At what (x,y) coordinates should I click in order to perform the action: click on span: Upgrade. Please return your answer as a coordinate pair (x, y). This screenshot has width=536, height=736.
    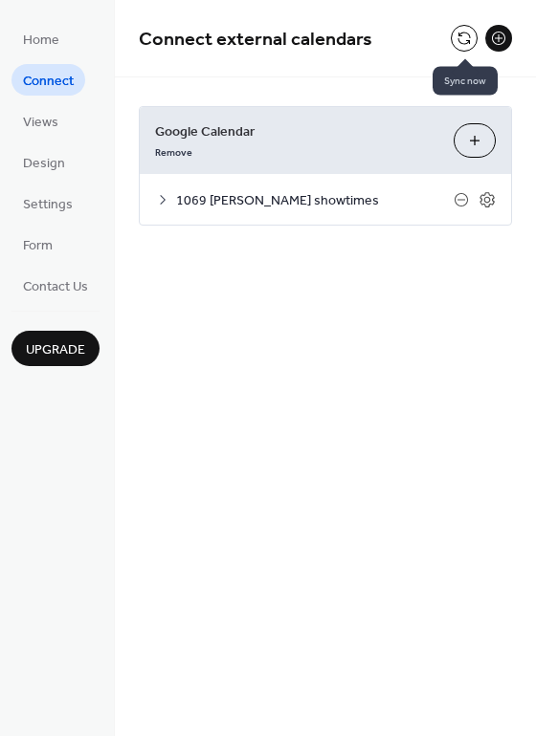
    Looking at the image, I should click on (55, 350).